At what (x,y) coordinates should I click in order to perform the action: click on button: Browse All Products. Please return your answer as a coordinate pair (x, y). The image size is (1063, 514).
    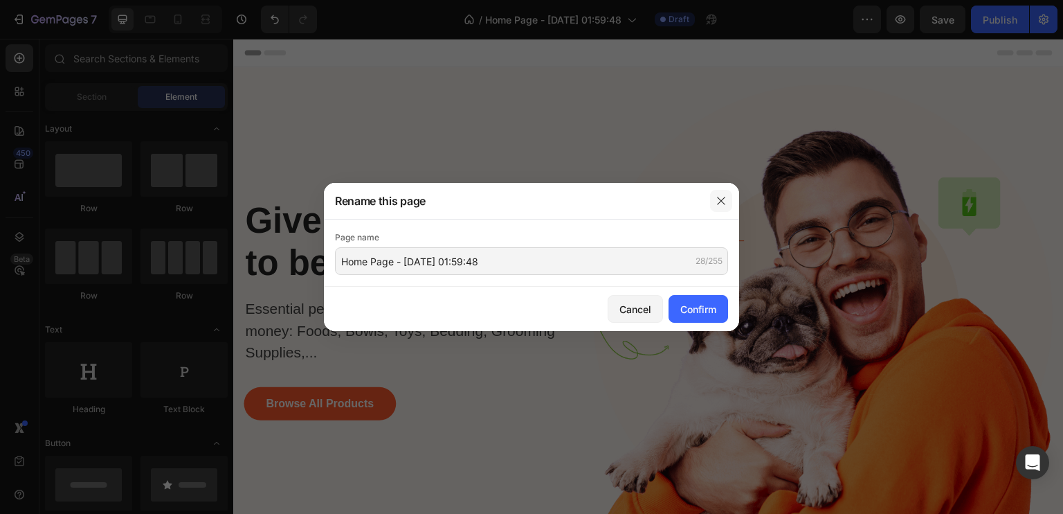
    Looking at the image, I should click on (87, 365).